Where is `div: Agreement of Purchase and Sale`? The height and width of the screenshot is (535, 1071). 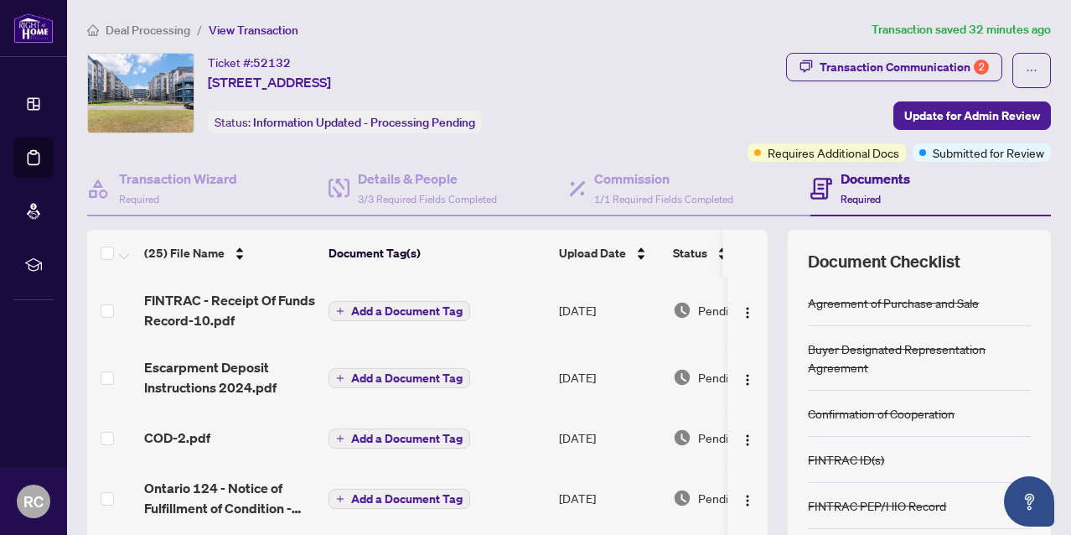
div: Agreement of Purchase and Sale is located at coordinates (893, 303).